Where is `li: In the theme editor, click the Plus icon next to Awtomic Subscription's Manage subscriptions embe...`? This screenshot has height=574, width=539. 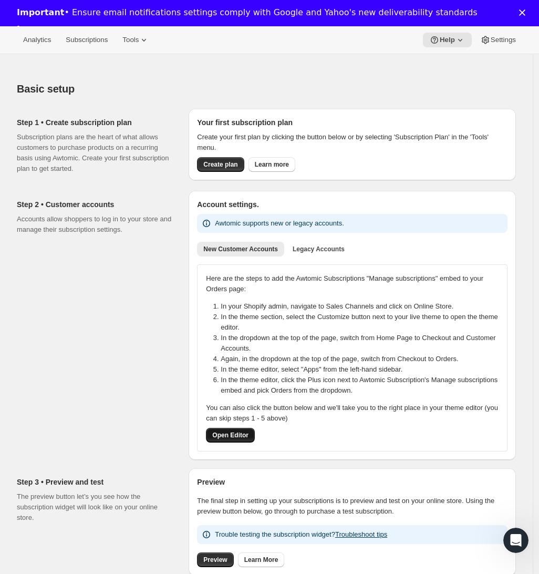 li: In the theme editor, click the Plus icon next to Awtomic Subscription's Manage subscriptions embe... is located at coordinates (362, 385).